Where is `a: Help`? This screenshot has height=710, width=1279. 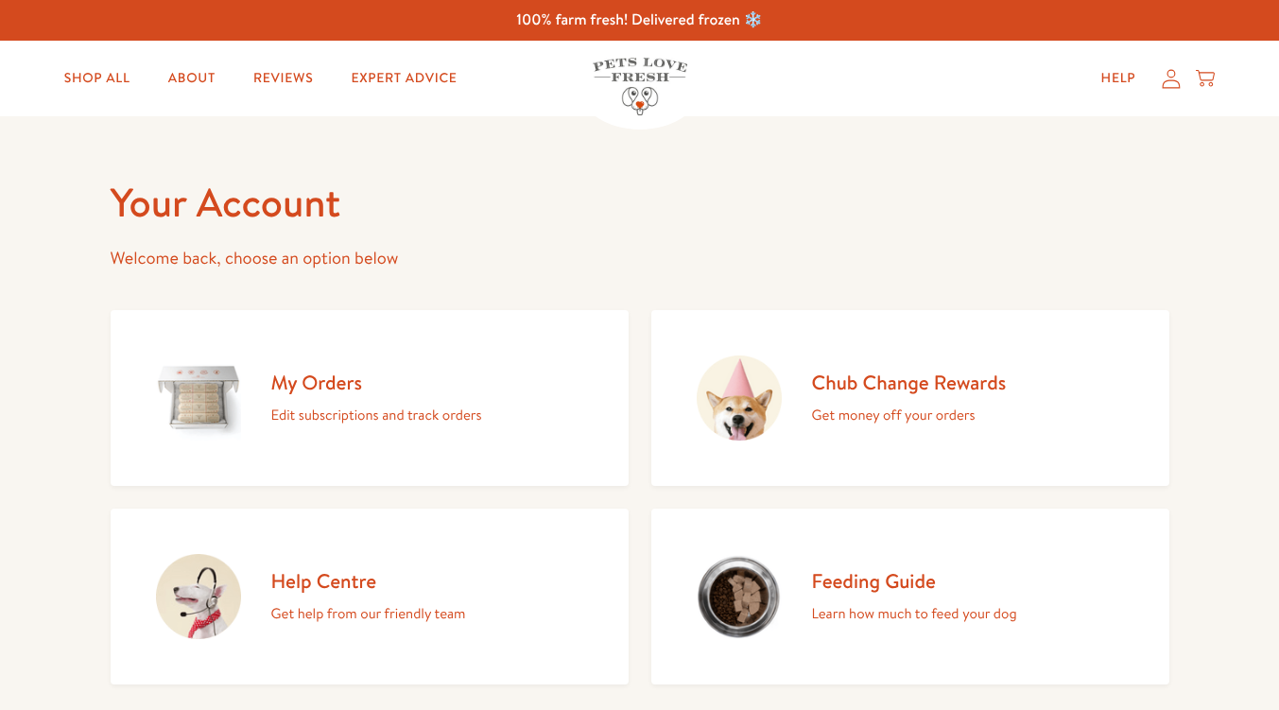 a: Help is located at coordinates (1118, 78).